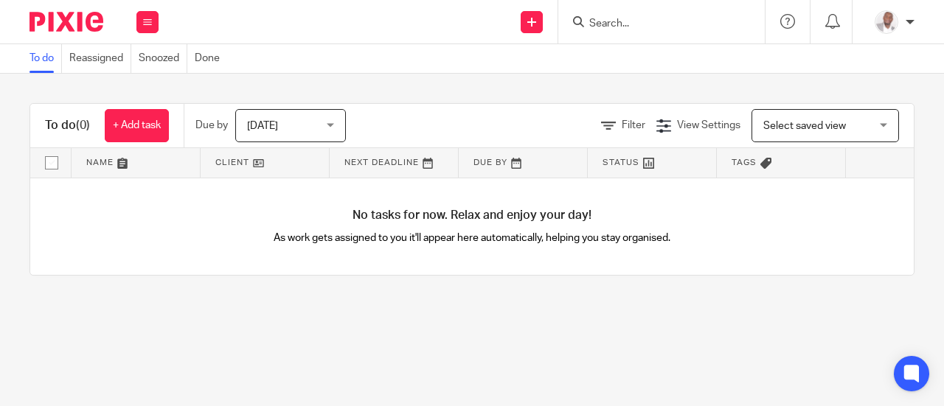  Describe the element at coordinates (886, 22) in the screenshot. I see `img: Paul%20S%20-%20Picture.png` at that location.